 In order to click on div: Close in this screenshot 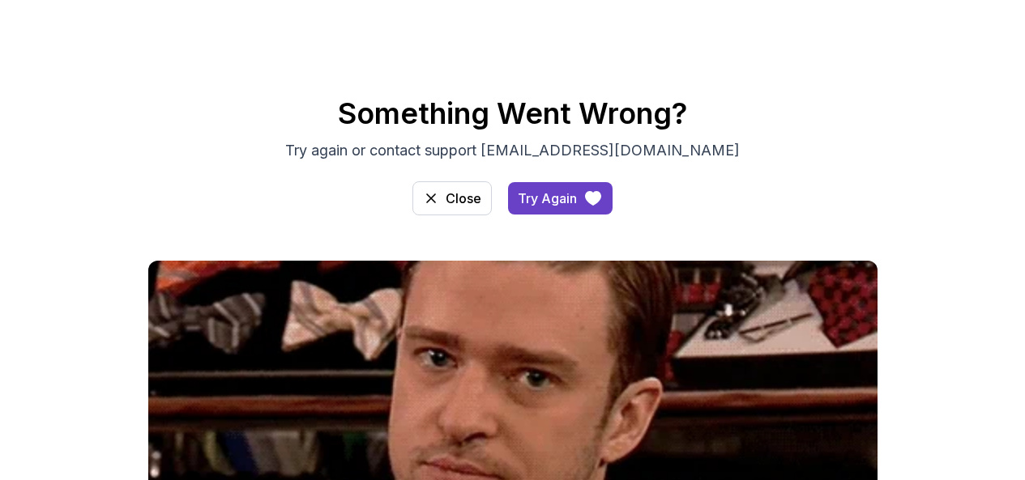, I will do `click(463, 198)`.